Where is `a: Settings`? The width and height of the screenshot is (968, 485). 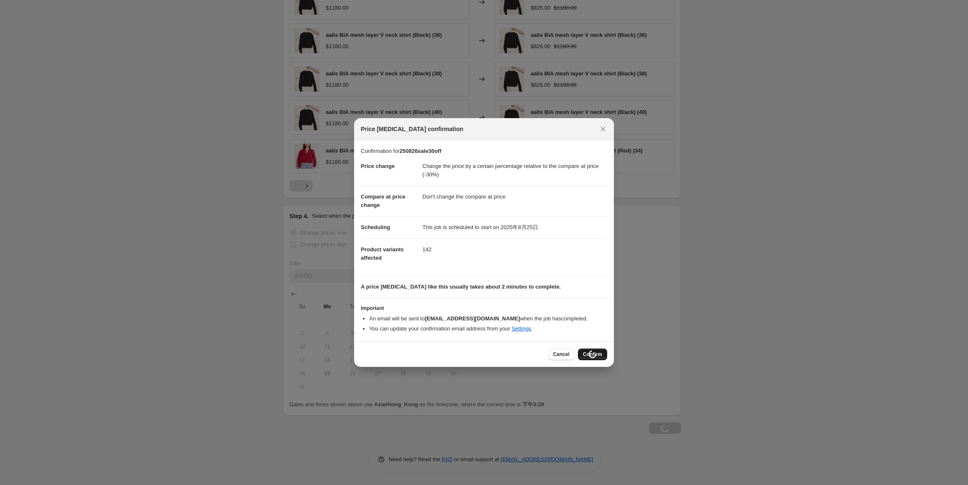
a: Settings is located at coordinates (521, 328).